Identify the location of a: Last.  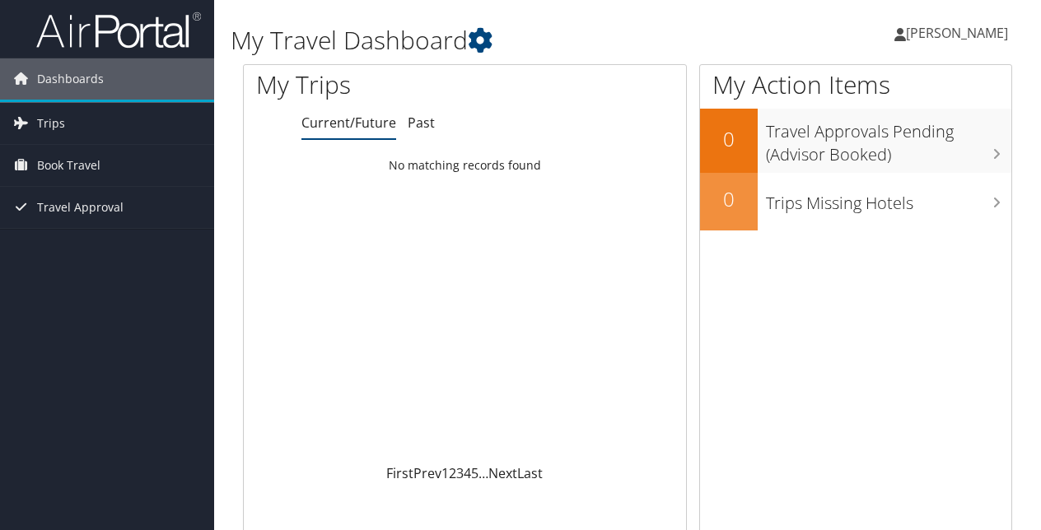
(529, 473).